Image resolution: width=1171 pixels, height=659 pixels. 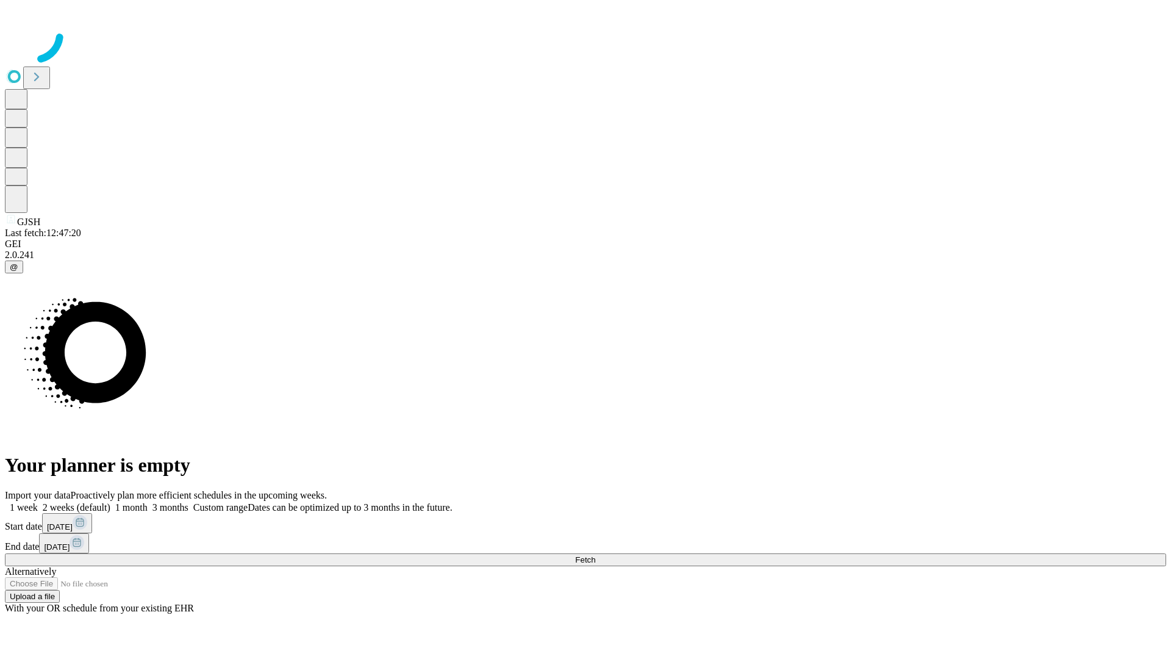 I want to click on div: End date, so click(x=585, y=543).